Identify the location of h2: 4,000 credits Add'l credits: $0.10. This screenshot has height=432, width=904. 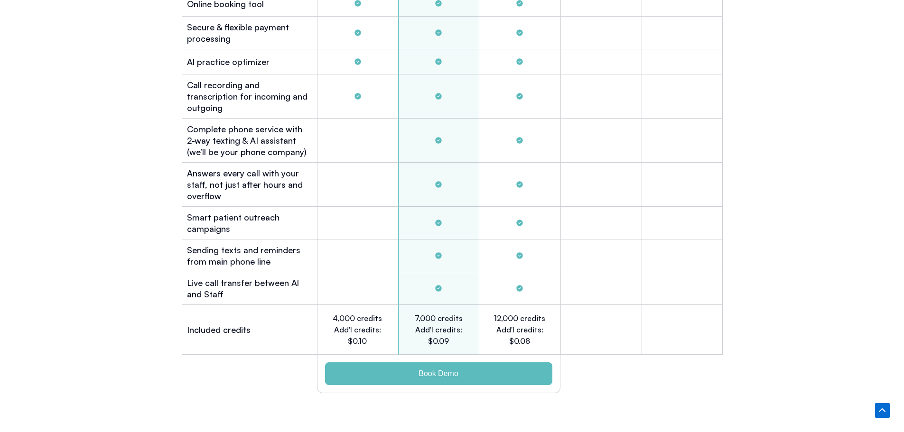
(357, 330).